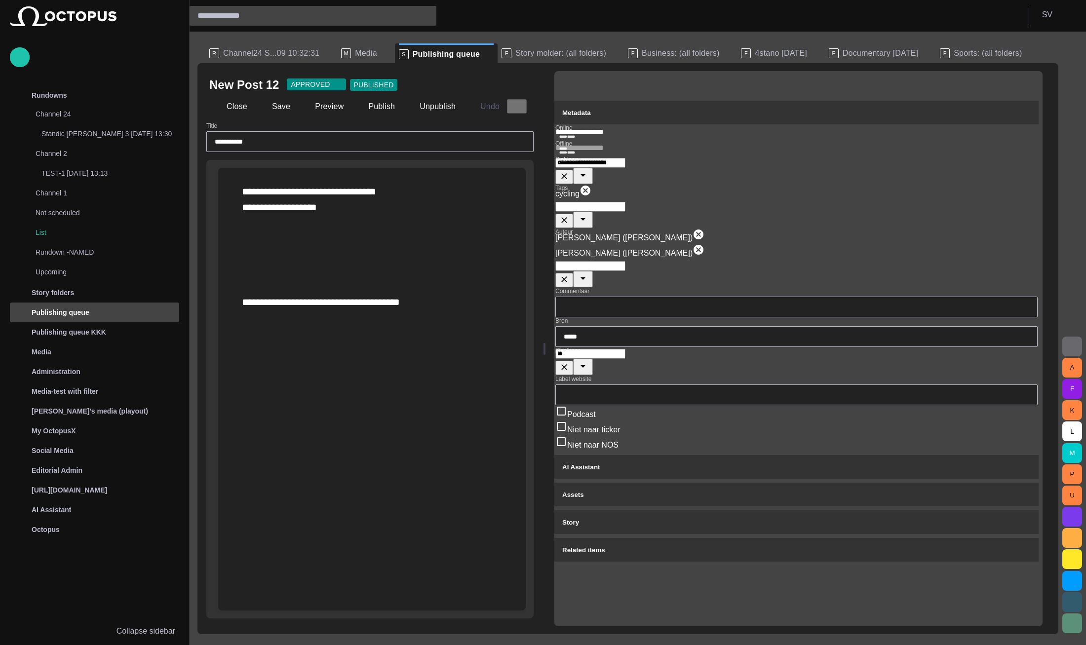  What do you see at coordinates (567, 160) in the screenshot?
I see `label: Sjabloon` at bounding box center [567, 160].